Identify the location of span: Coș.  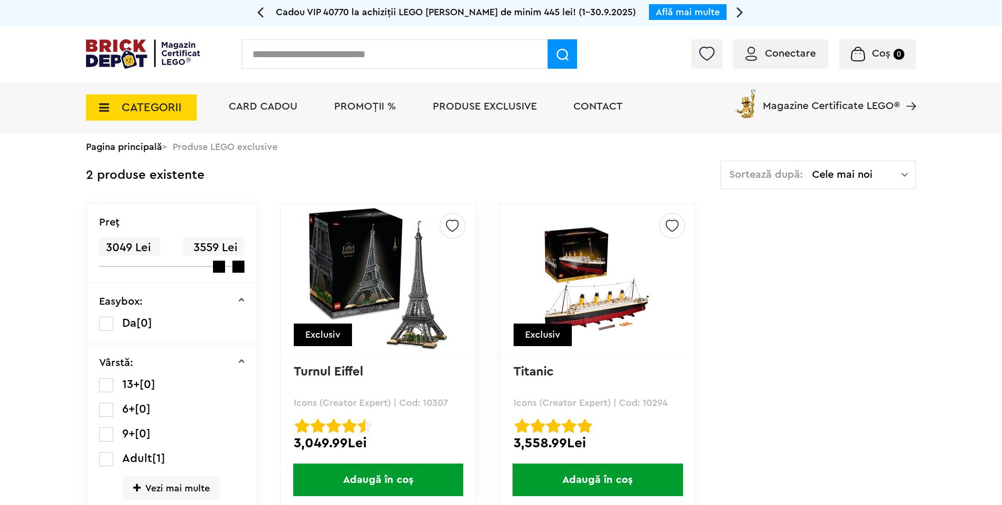
(881, 54).